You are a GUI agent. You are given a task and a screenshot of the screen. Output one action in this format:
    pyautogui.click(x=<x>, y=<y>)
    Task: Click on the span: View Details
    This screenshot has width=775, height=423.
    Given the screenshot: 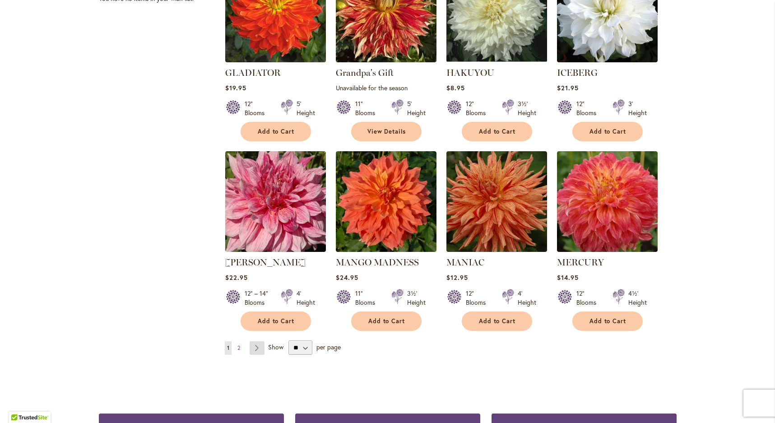 What is the action you would take?
    pyautogui.click(x=387, y=131)
    